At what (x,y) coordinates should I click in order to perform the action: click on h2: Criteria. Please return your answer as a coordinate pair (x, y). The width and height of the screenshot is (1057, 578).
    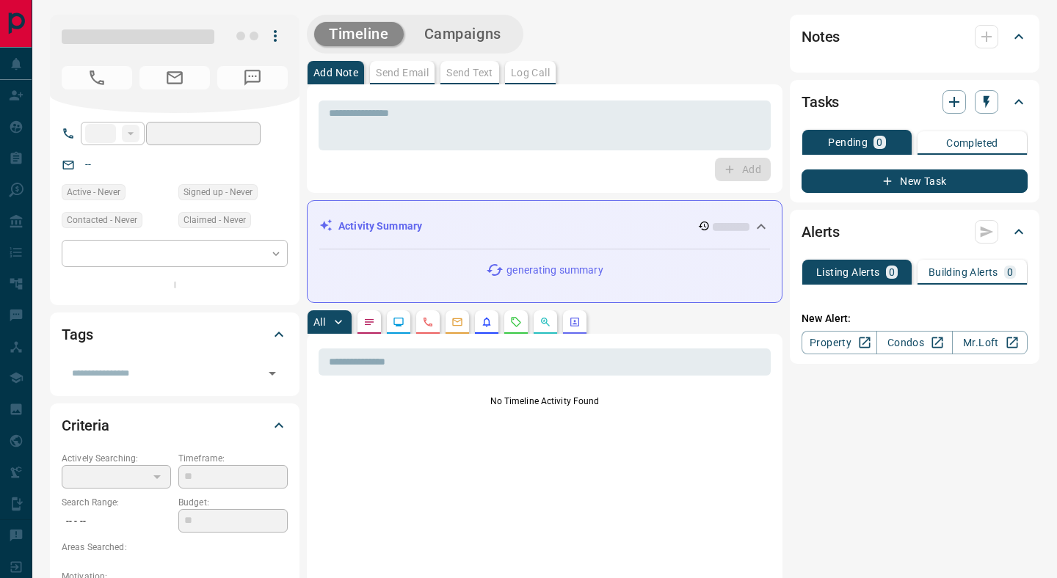
    Looking at the image, I should click on (85, 426).